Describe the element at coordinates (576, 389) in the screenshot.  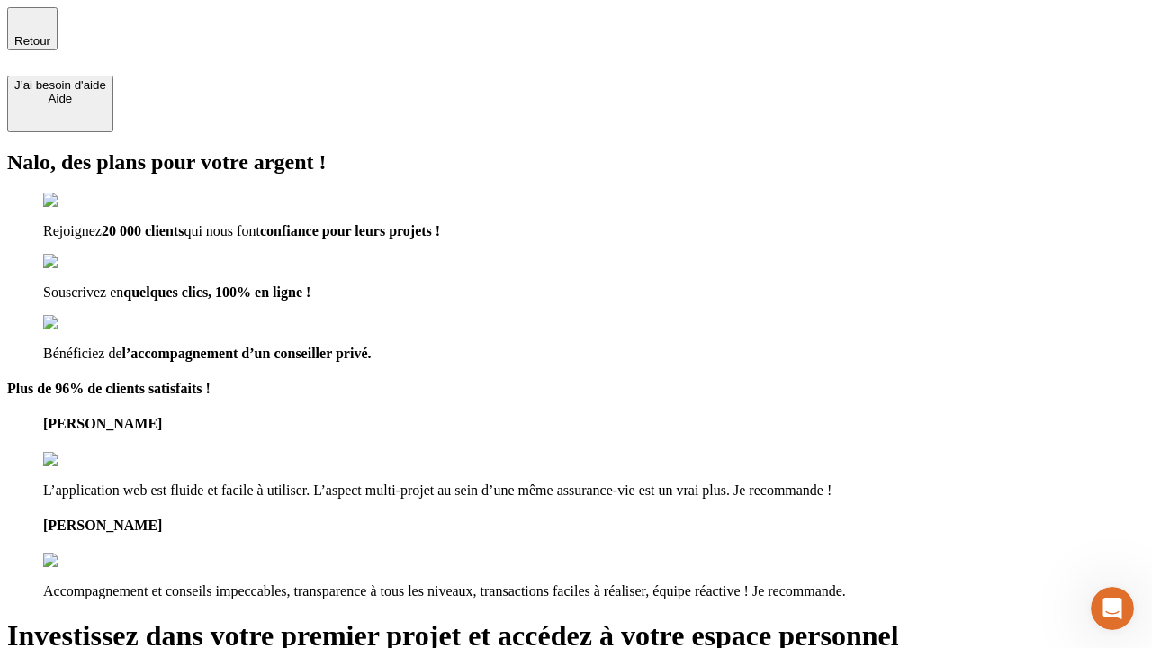
I see `h4: Plus de 96% de clients satisfaits !` at that location.